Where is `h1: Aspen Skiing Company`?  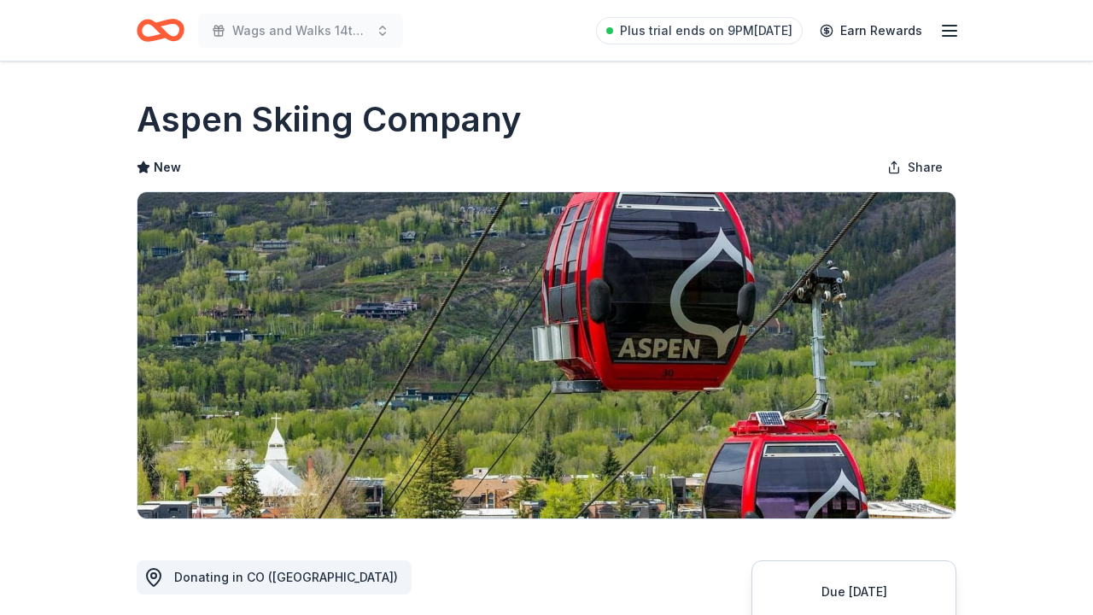 h1: Aspen Skiing Company is located at coordinates (329, 120).